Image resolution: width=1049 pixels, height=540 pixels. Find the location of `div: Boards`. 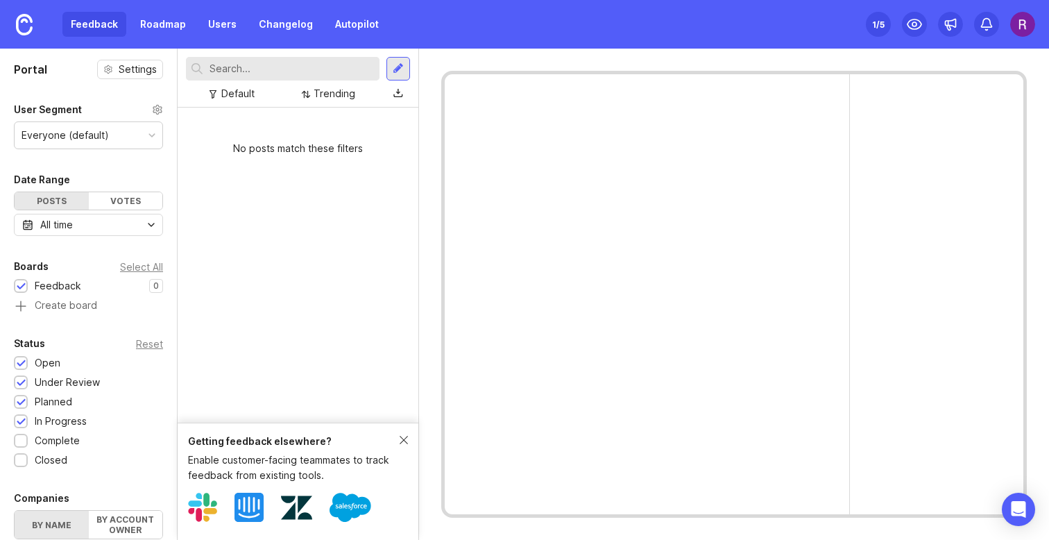

div: Boards is located at coordinates (31, 266).